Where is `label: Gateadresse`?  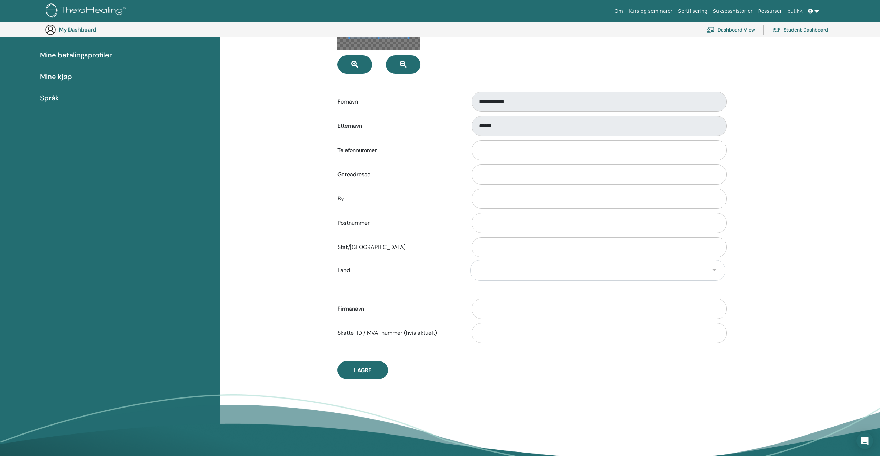 label: Gateadresse is located at coordinates (399, 174).